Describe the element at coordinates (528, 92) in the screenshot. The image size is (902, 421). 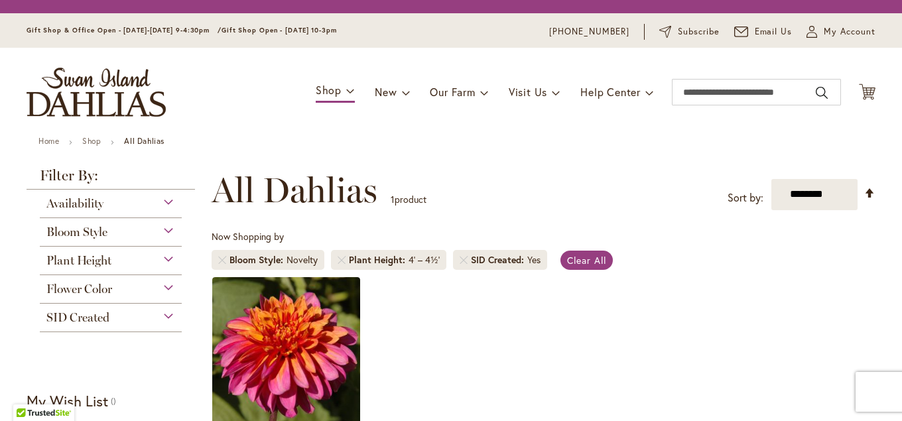
I see `span: Visit Us` at that location.